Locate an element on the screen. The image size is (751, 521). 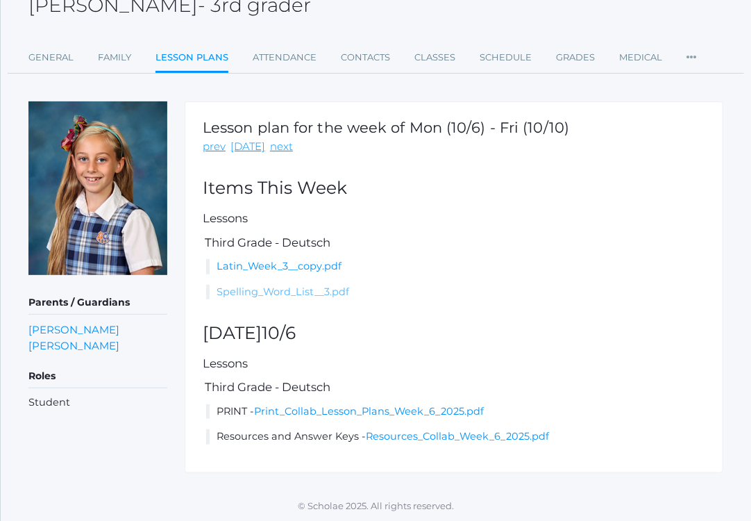
a: General is located at coordinates (51, 58).